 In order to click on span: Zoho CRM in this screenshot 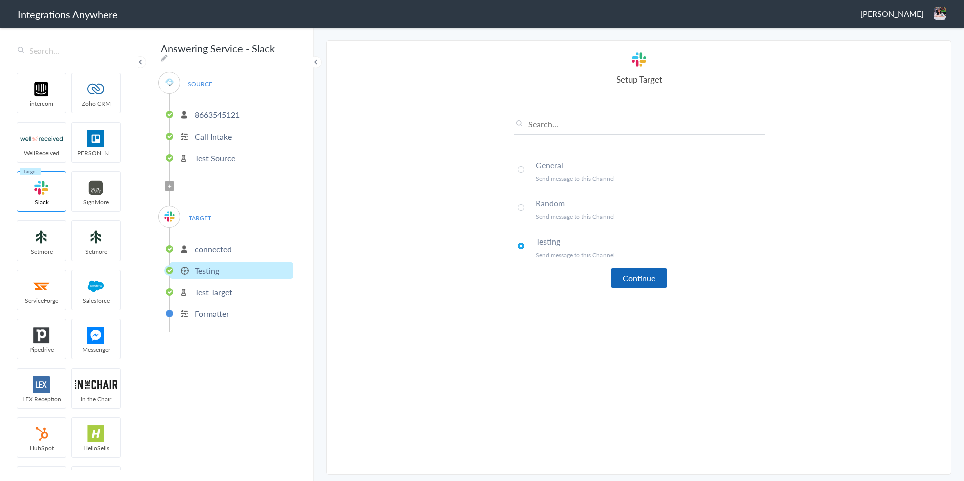, I will do `click(96, 103)`.